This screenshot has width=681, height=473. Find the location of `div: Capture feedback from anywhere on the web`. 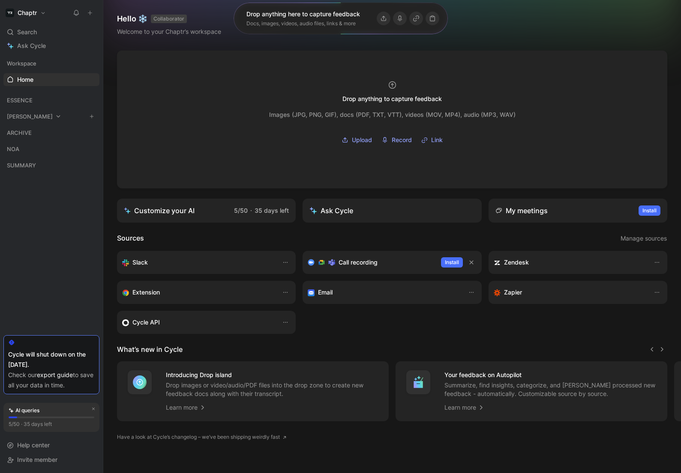

div: Capture feedback from anywhere on the web is located at coordinates (198, 293).